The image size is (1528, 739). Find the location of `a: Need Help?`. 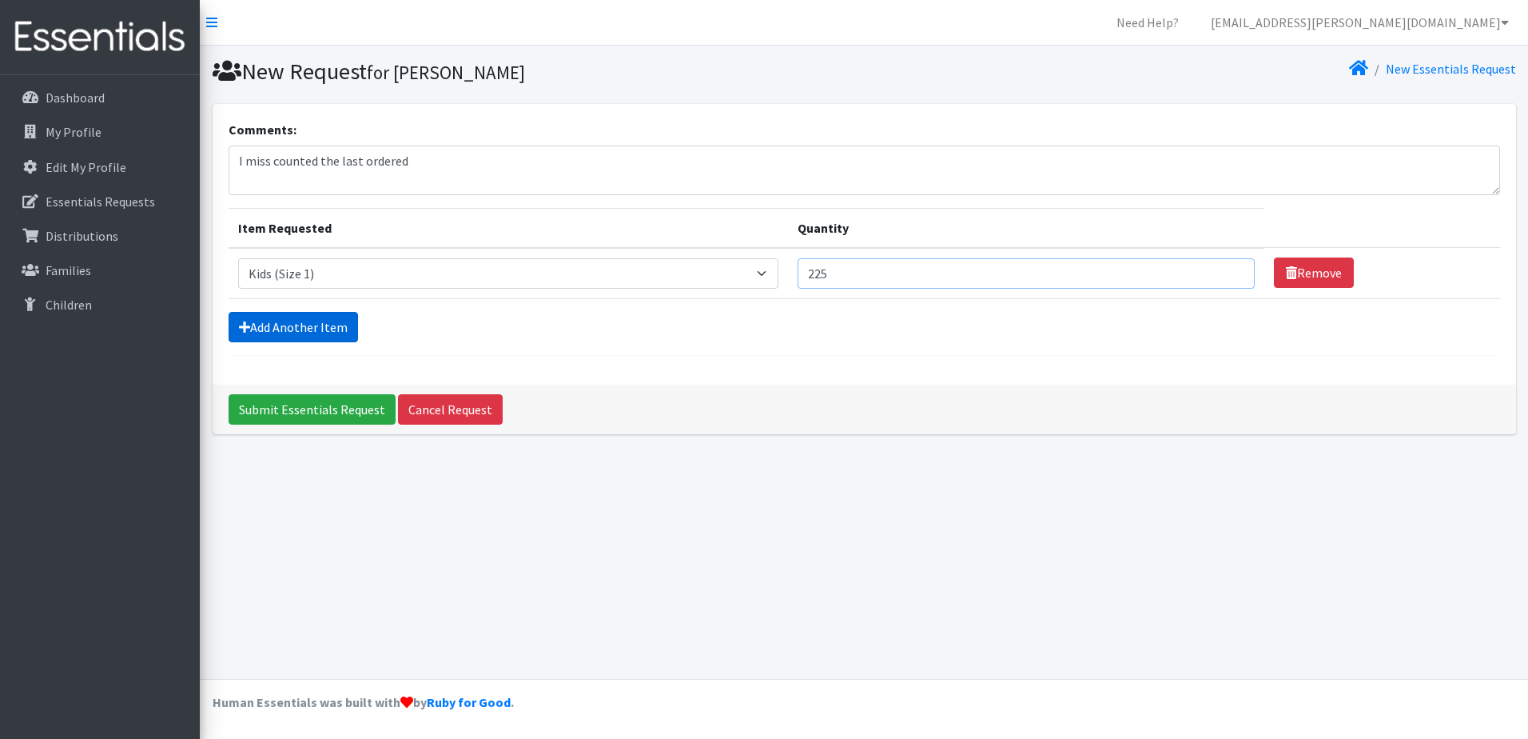

a: Need Help? is located at coordinates (1148, 22).